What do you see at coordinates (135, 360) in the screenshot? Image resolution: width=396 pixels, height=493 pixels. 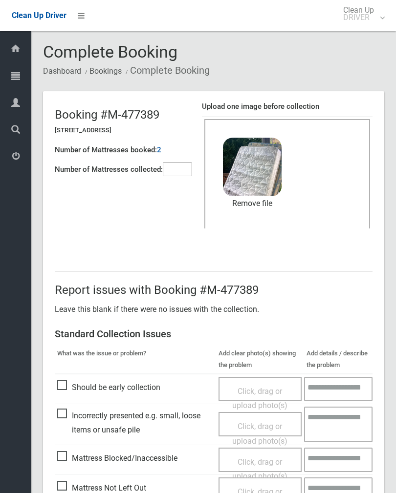 I see `th: What was the issue or problem?` at bounding box center [135, 360].